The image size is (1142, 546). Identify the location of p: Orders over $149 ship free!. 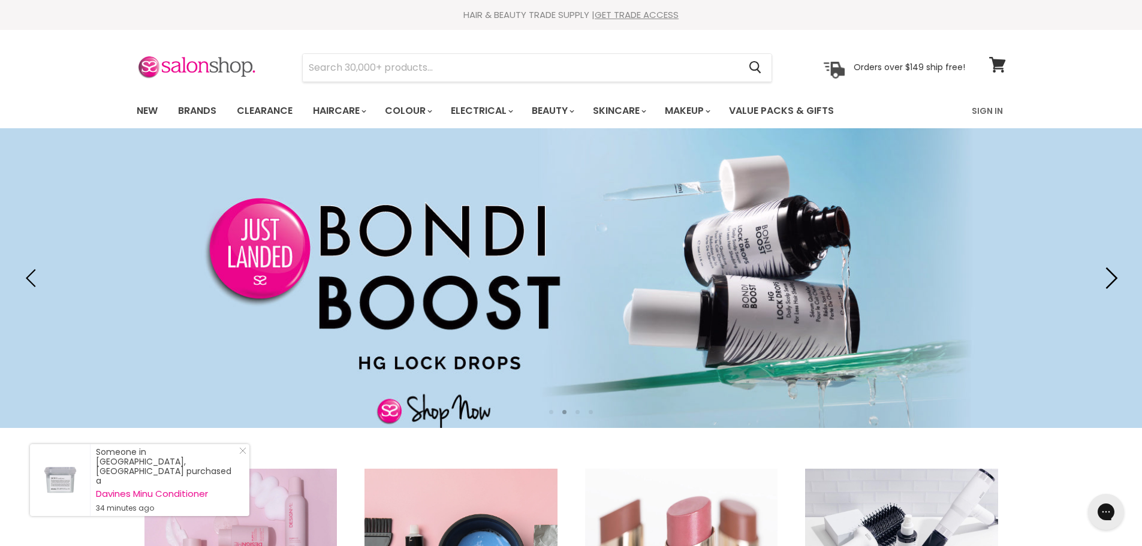
(909, 67).